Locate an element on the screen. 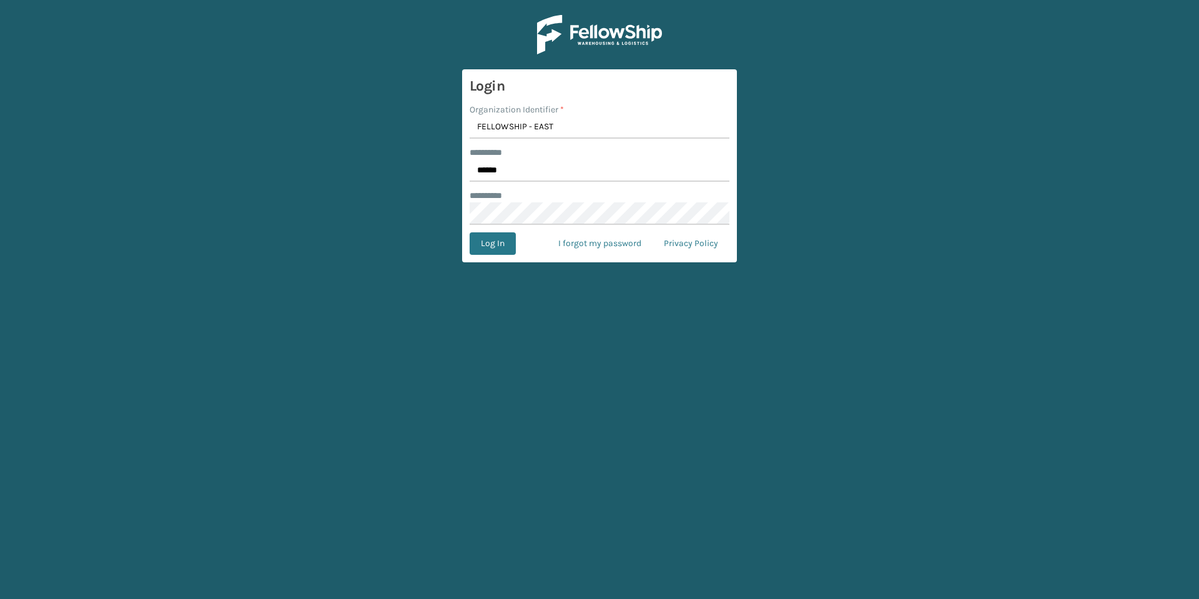 The width and height of the screenshot is (1199, 599). a: Privacy Policy is located at coordinates (691, 244).